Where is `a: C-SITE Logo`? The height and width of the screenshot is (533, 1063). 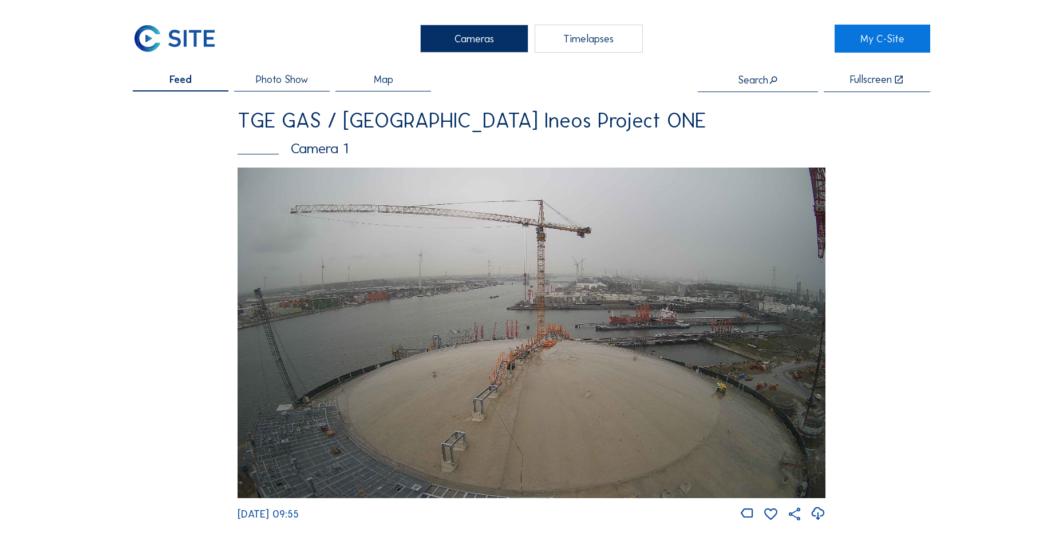
a: C-SITE Logo is located at coordinates (180, 38).